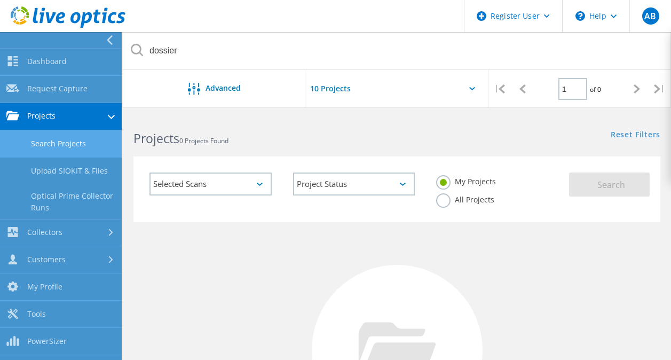  Describe the element at coordinates (223, 88) in the screenshot. I see `span: Advanced` at that location.